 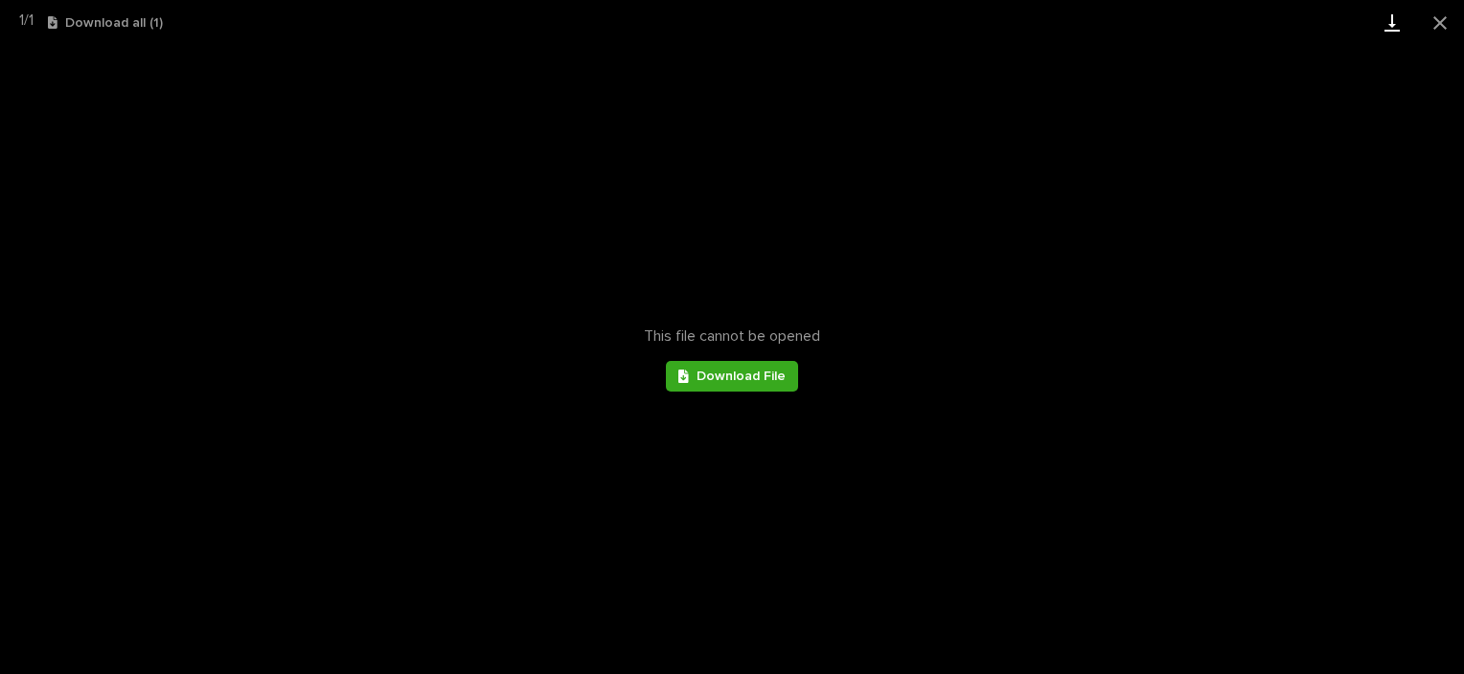 I want to click on span: Download File, so click(x=741, y=377).